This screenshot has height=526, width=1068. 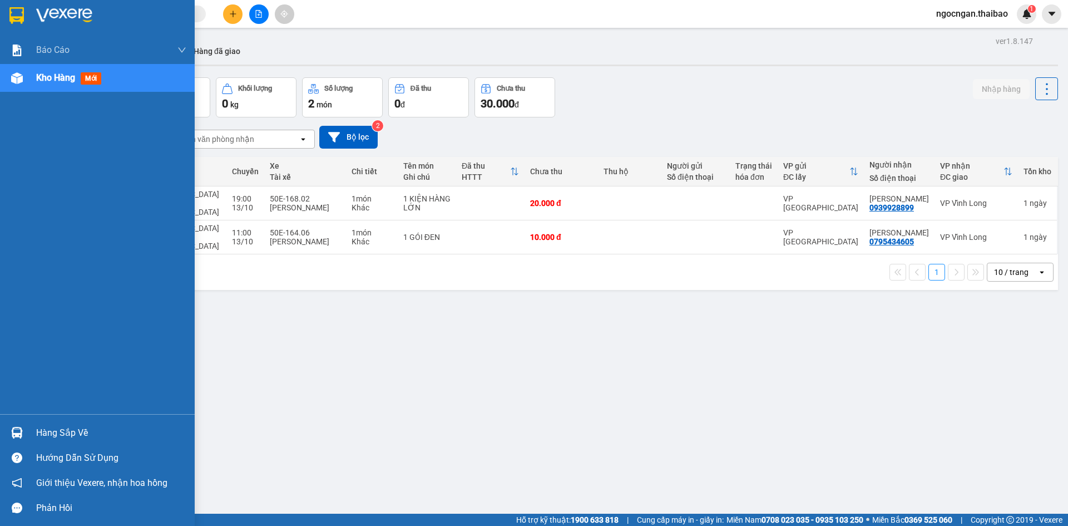 What do you see at coordinates (937, 272) in the screenshot?
I see `button: 1` at bounding box center [937, 272].